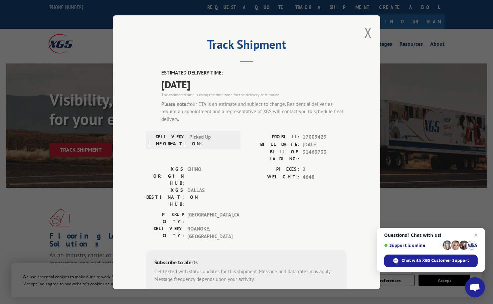  Describe the element at coordinates (165, 197) in the screenshot. I see `label: XGS DESTINATION HUB:` at that location.